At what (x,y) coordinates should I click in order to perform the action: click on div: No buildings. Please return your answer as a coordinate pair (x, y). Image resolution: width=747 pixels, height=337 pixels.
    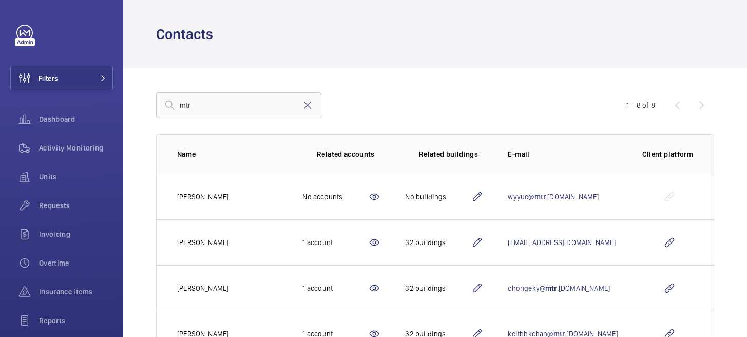
    Looking at the image, I should click on (438, 197).